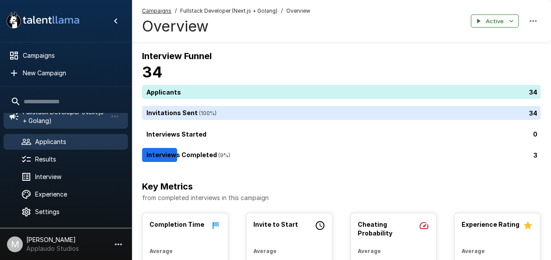  What do you see at coordinates (375, 229) in the screenshot?
I see `b: Cheating Probability` at bounding box center [375, 229].